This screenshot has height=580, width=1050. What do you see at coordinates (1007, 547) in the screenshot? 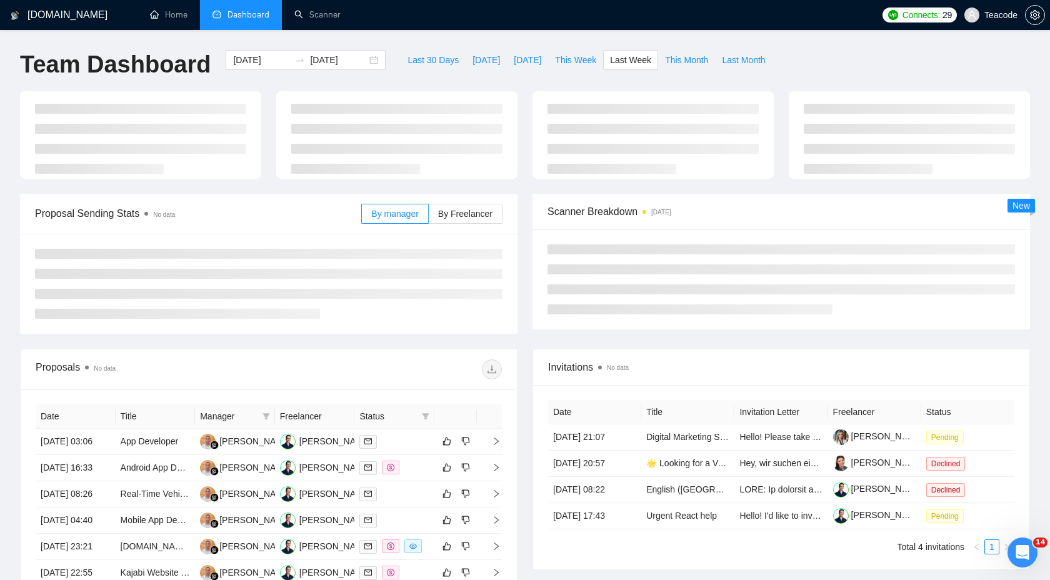
I see `button: right` at bounding box center [1007, 547].